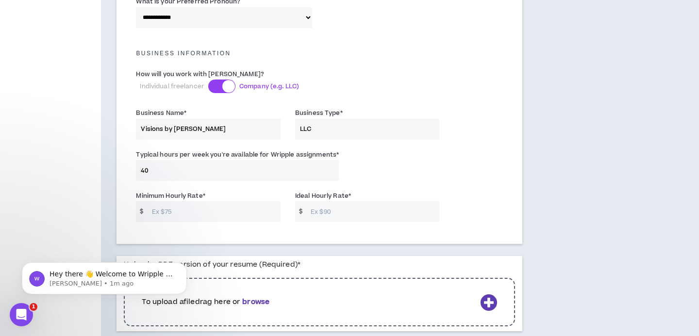 The image size is (699, 336). Describe the element at coordinates (208, 129) in the screenshot. I see `input: Business Name` at that location.